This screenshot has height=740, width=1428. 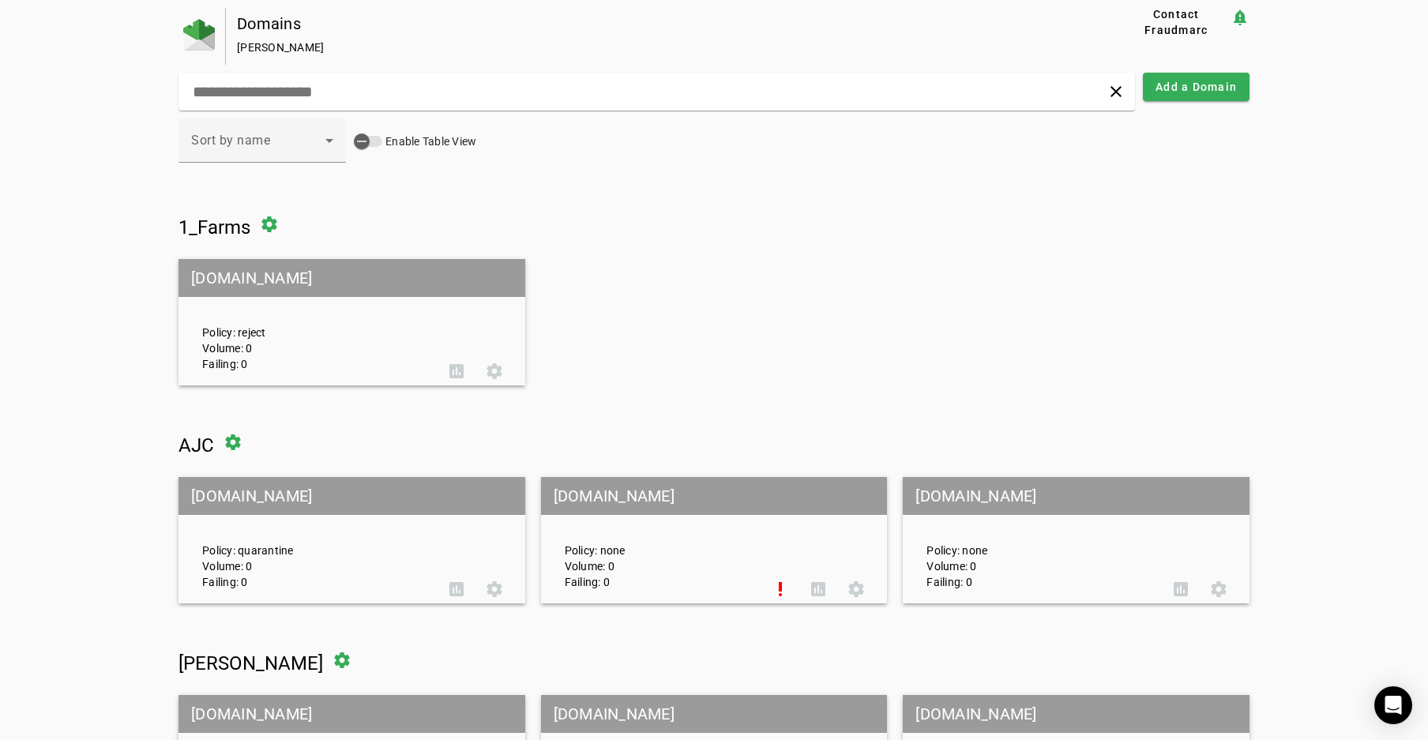 What do you see at coordinates (1240, 17) in the screenshot?
I see `mat-icon: notification_important` at bounding box center [1240, 17].